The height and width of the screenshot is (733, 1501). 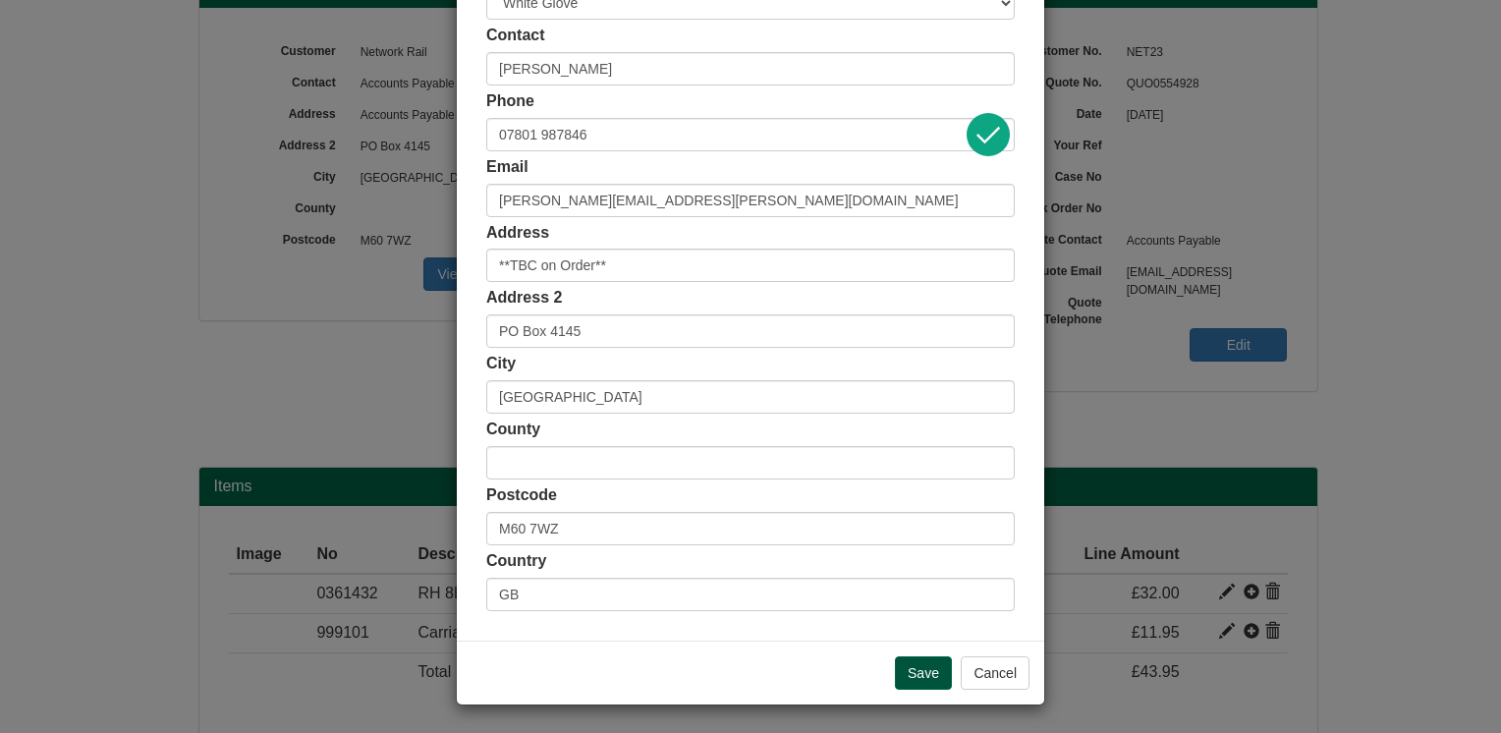 What do you see at coordinates (751, 135) in the screenshot?
I see `input: Mobile Preferred` at bounding box center [751, 135].